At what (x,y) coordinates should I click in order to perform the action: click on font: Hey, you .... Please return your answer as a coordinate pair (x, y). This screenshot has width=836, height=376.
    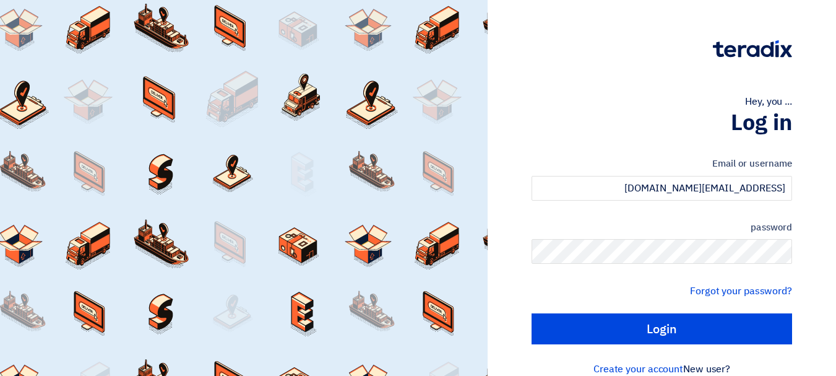
    Looking at the image, I should click on (769, 102).